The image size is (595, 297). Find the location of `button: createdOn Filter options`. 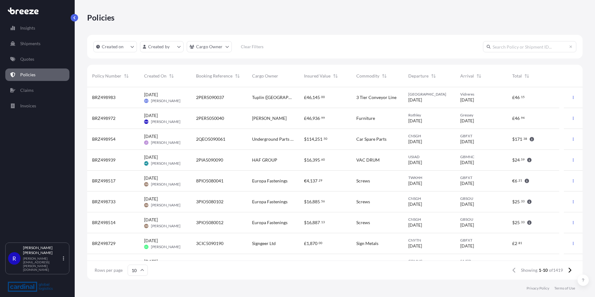

button: createdOn Filter options is located at coordinates (115, 47).